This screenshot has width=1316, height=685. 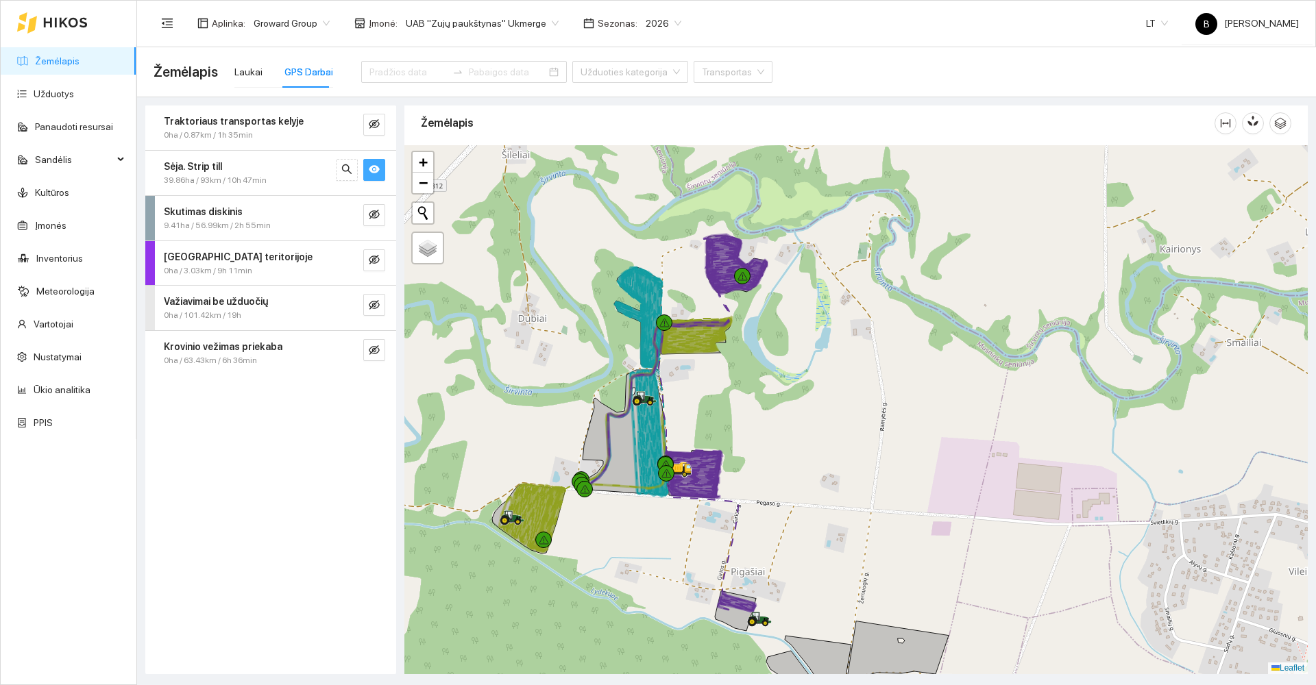 What do you see at coordinates (383, 23) in the screenshot?
I see `span: Įmonė :` at bounding box center [383, 23].